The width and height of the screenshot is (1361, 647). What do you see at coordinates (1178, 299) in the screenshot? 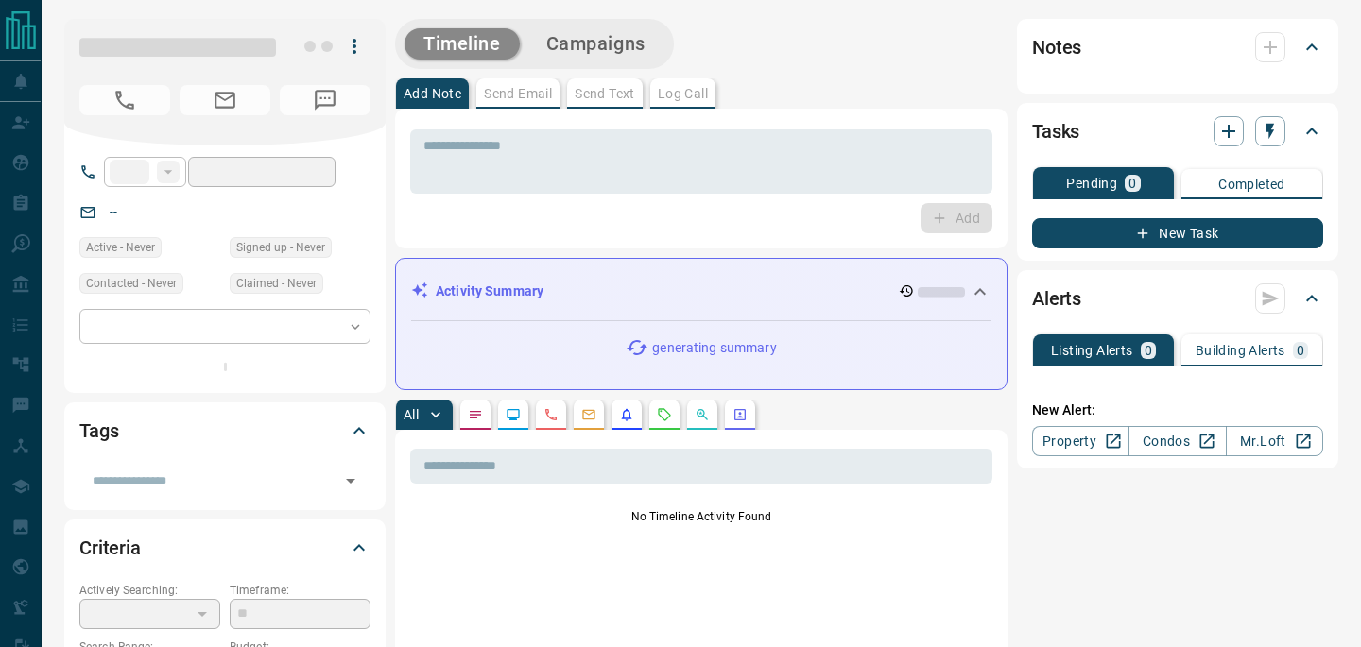
I see `div: Alerts` at bounding box center [1178, 299].